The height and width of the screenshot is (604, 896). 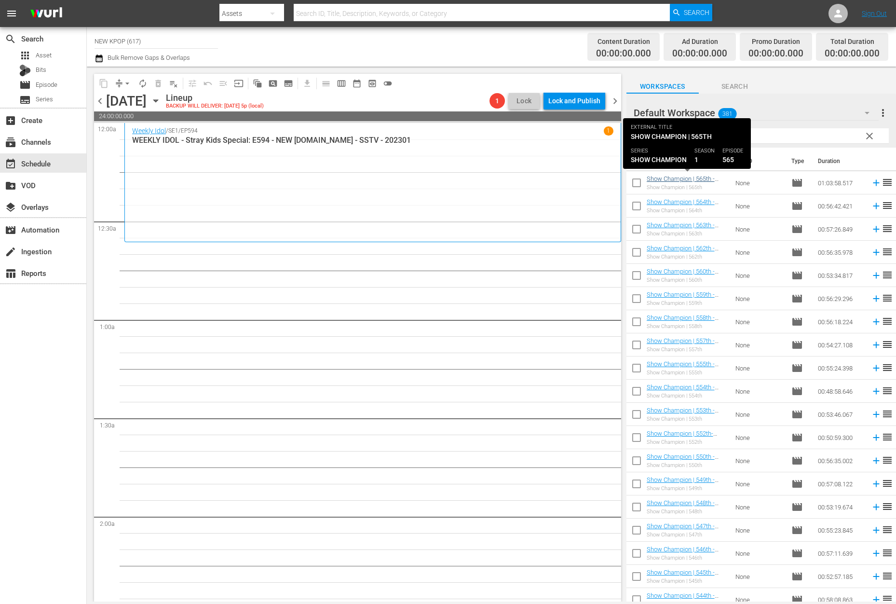 I want to click on span: chevron_left, so click(x=100, y=101).